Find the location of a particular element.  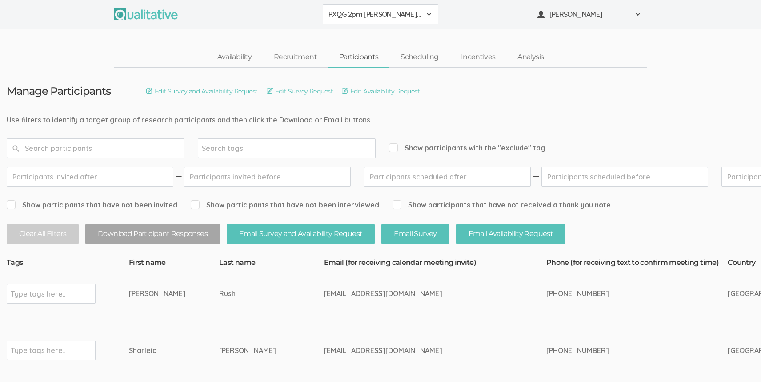

input: Participants scheduled after... is located at coordinates (447, 177).